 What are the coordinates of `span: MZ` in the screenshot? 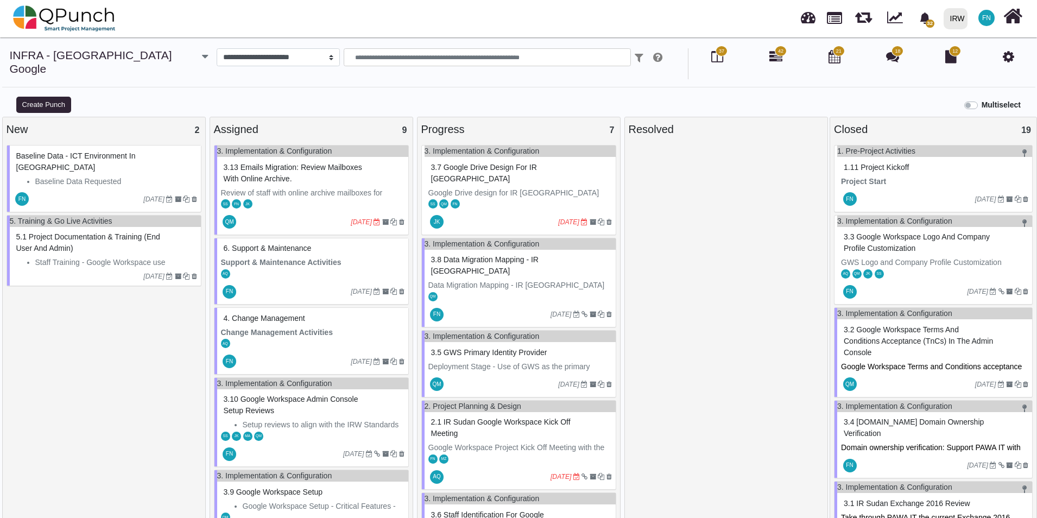 It's located at (444, 459).